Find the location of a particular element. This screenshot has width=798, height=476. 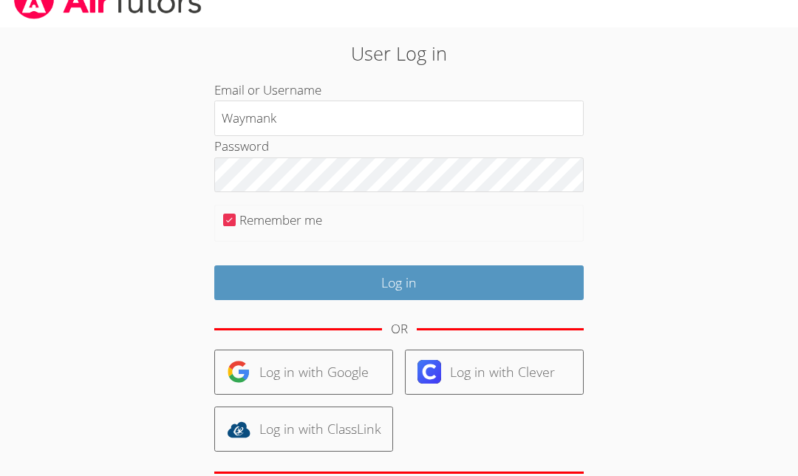

label: Password is located at coordinates (242, 146).